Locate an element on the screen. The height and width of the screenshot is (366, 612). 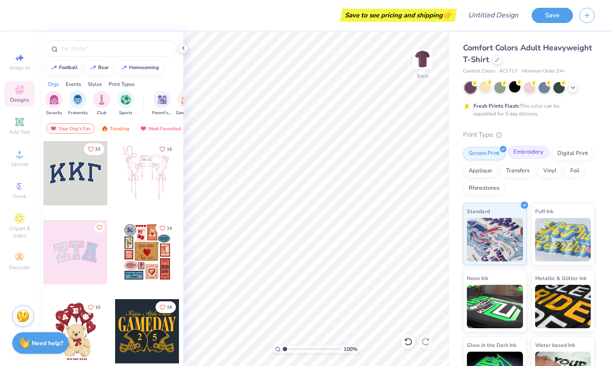
img: trending.gif is located at coordinates (105, 128).